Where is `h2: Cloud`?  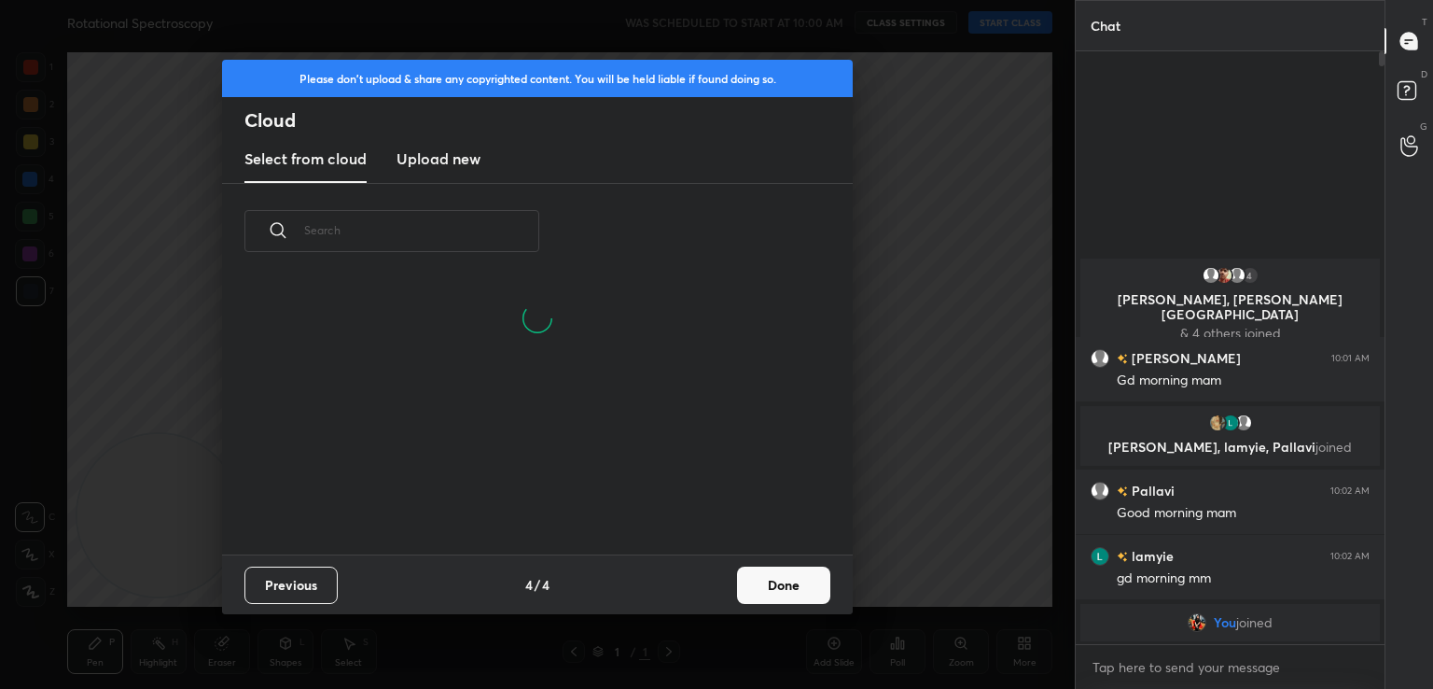
h2: Cloud is located at coordinates (549, 120).